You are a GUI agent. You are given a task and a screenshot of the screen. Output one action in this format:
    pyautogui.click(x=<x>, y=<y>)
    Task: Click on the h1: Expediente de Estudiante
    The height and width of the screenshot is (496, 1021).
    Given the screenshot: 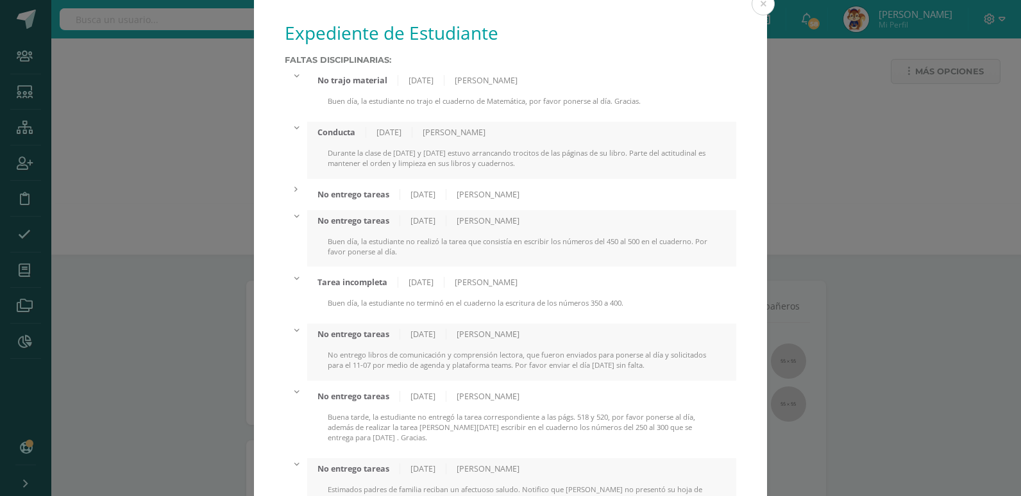 What is the action you would take?
    pyautogui.click(x=510, y=33)
    